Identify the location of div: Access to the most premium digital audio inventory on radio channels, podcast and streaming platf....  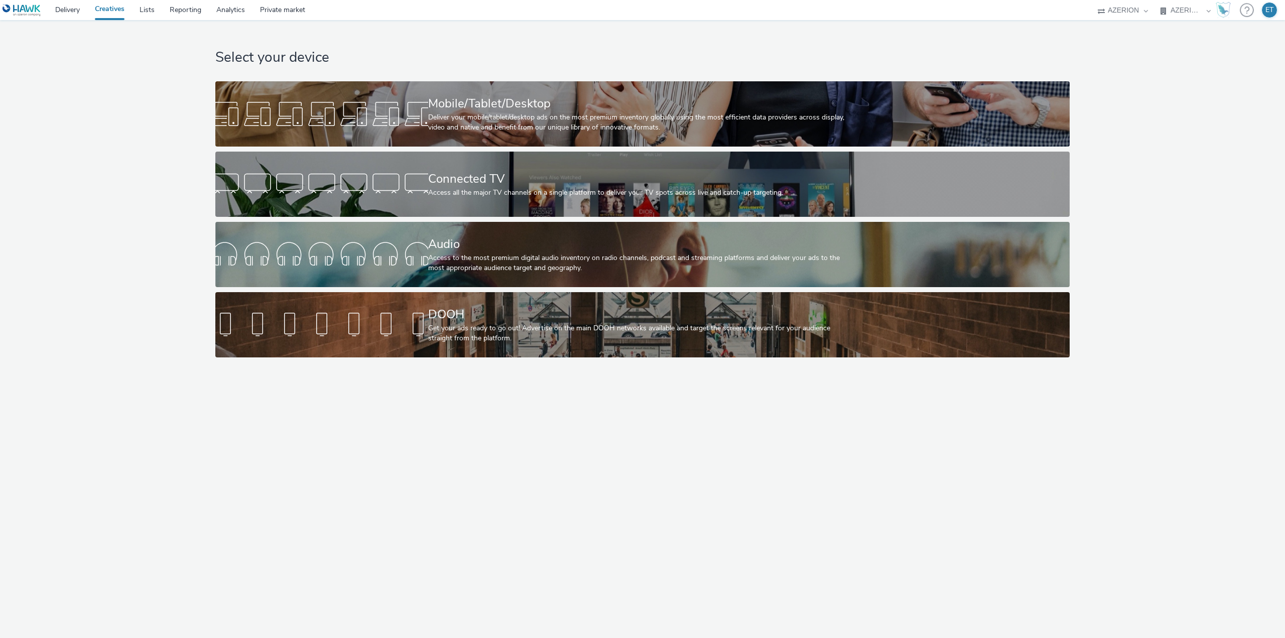
(640, 263).